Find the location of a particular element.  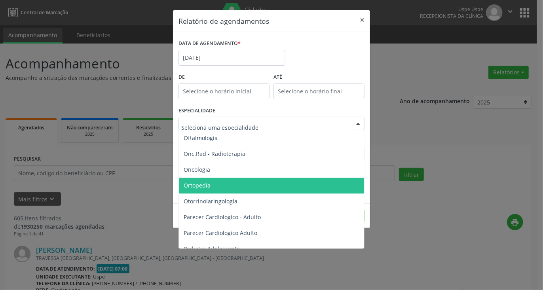

input: Selecione o horário inicial is located at coordinates (224, 91).